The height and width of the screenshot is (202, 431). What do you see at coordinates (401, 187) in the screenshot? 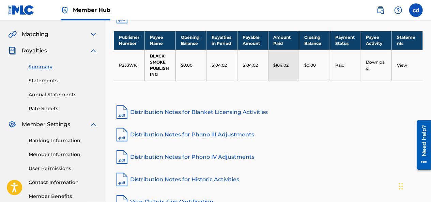
I see `div: Drag` at bounding box center [401, 187].